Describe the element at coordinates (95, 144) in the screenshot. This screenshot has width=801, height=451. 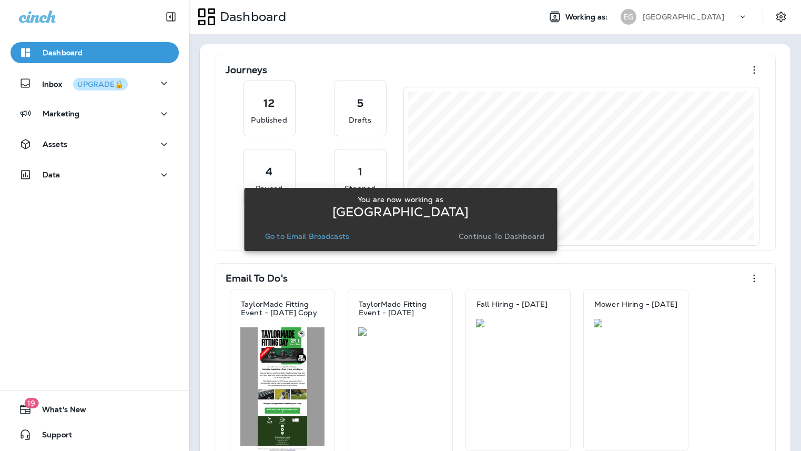
I see `button: Assets` at that location.